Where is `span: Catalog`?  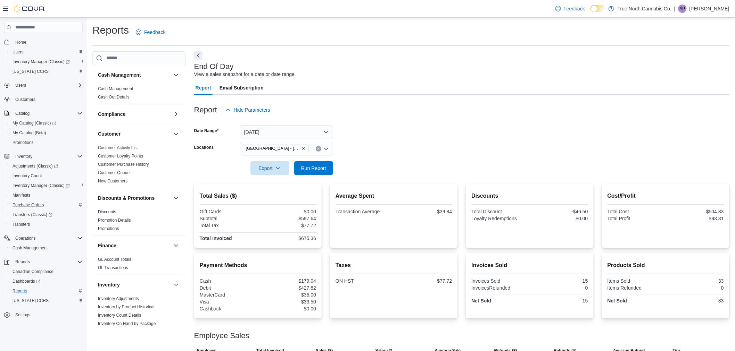
span: Catalog is located at coordinates (22, 114).